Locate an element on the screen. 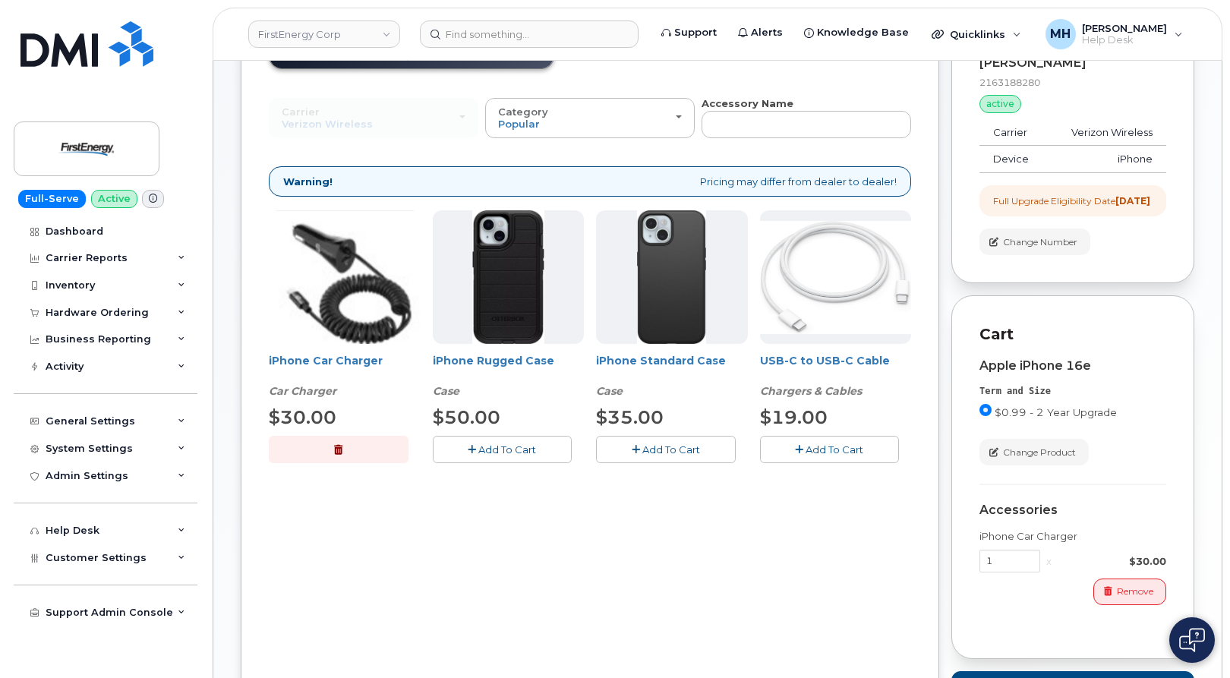 Image resolution: width=1230 pixels, height=678 pixels. span: Change Number is located at coordinates (1040, 242).